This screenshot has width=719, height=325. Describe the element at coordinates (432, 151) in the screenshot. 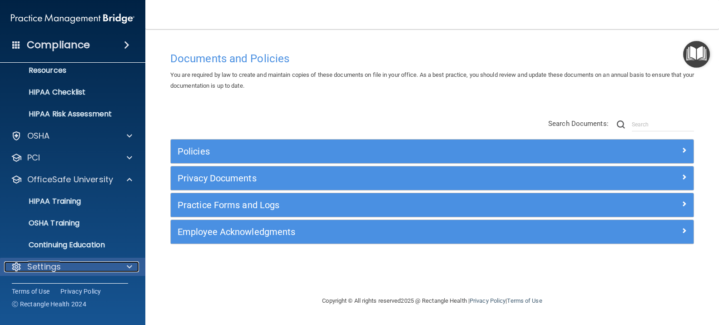

I see `a: Policies` at that location.